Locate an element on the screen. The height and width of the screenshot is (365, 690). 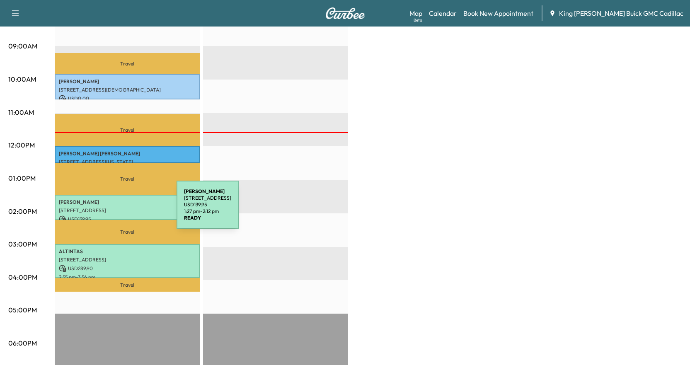
p: 12:00PM is located at coordinates (22, 145).